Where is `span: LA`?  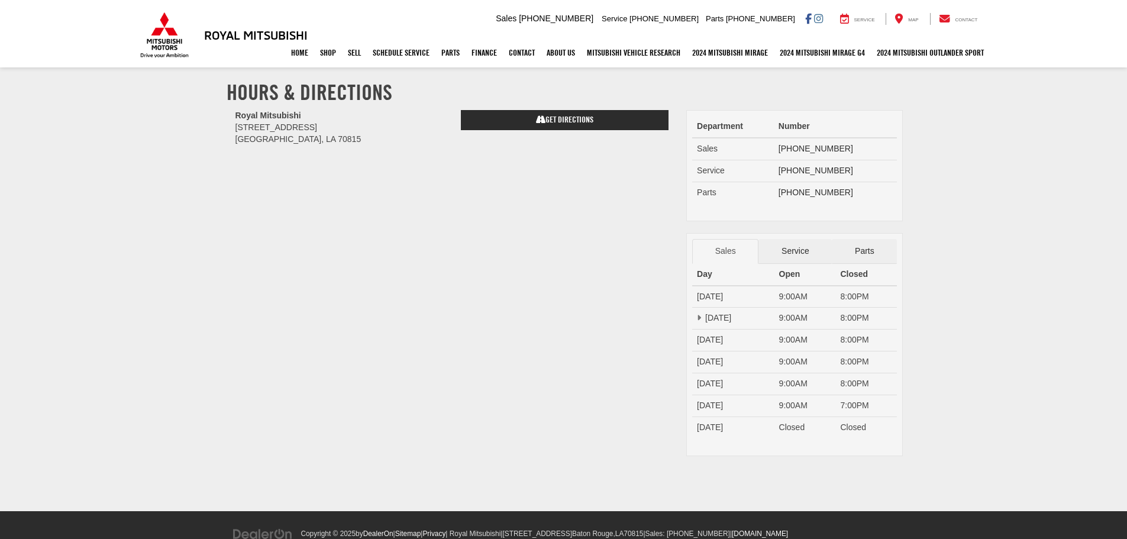
span: LA is located at coordinates (619, 534).